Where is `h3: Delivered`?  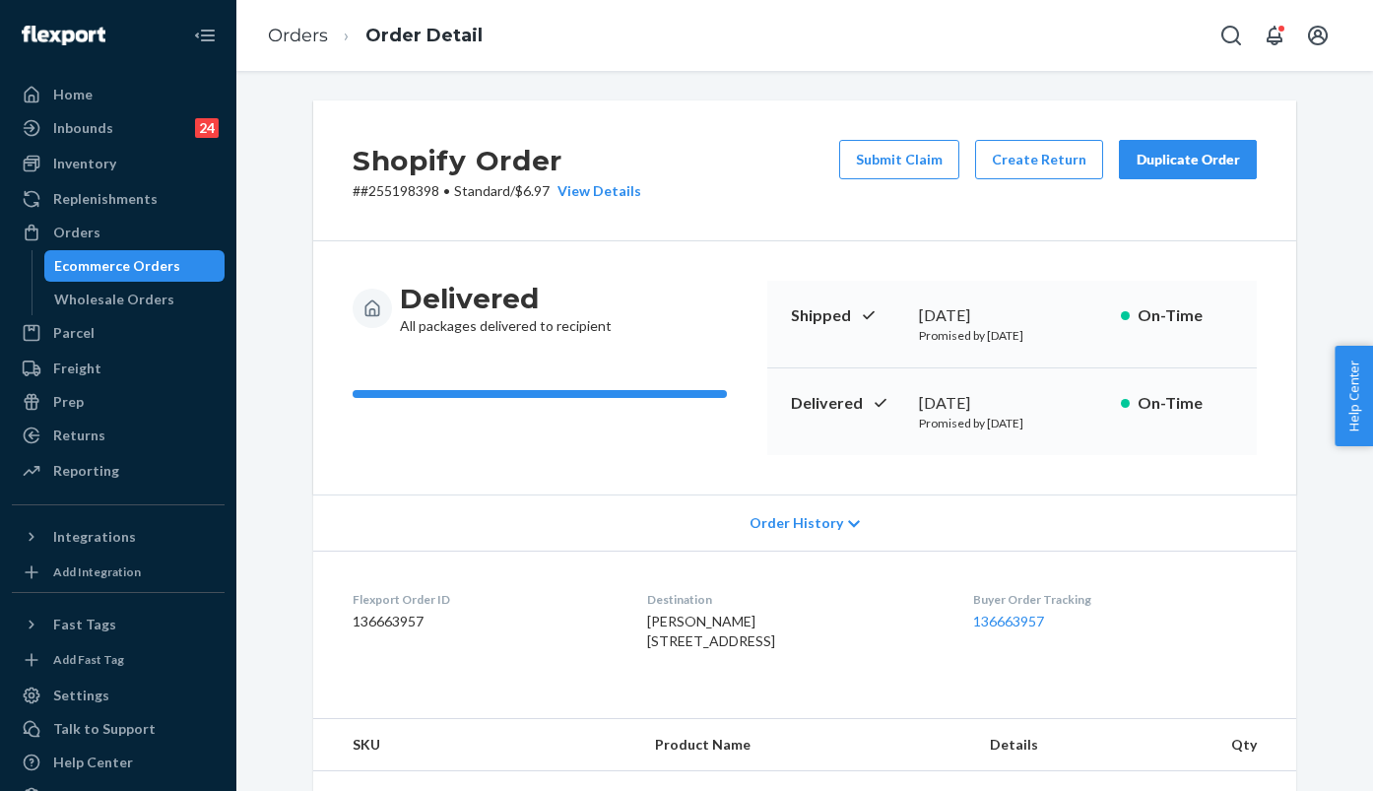 h3: Delivered is located at coordinates (505, 299).